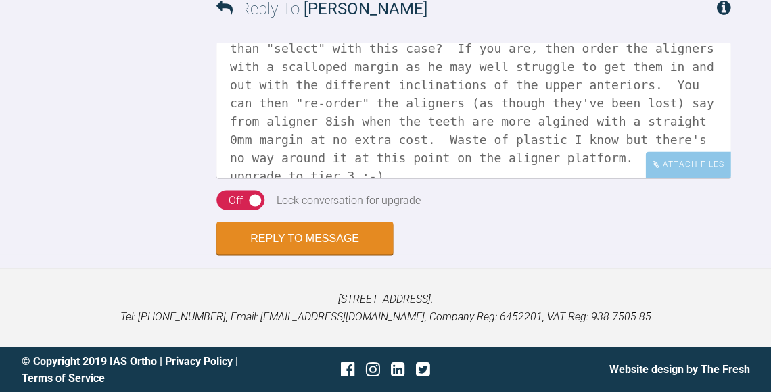 The height and width of the screenshot is (392, 771). What do you see at coordinates (348, 200) in the screenshot?
I see `div: Lock conversation for upgrade` at bounding box center [348, 200].